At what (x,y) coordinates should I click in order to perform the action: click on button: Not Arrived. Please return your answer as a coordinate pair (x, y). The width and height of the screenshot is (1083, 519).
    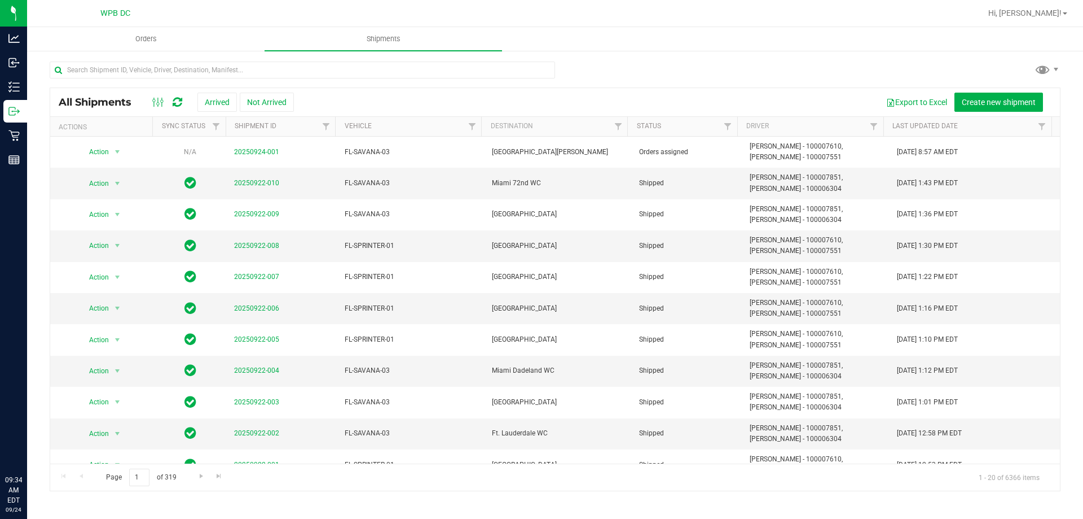
    Looking at the image, I should click on (267, 102).